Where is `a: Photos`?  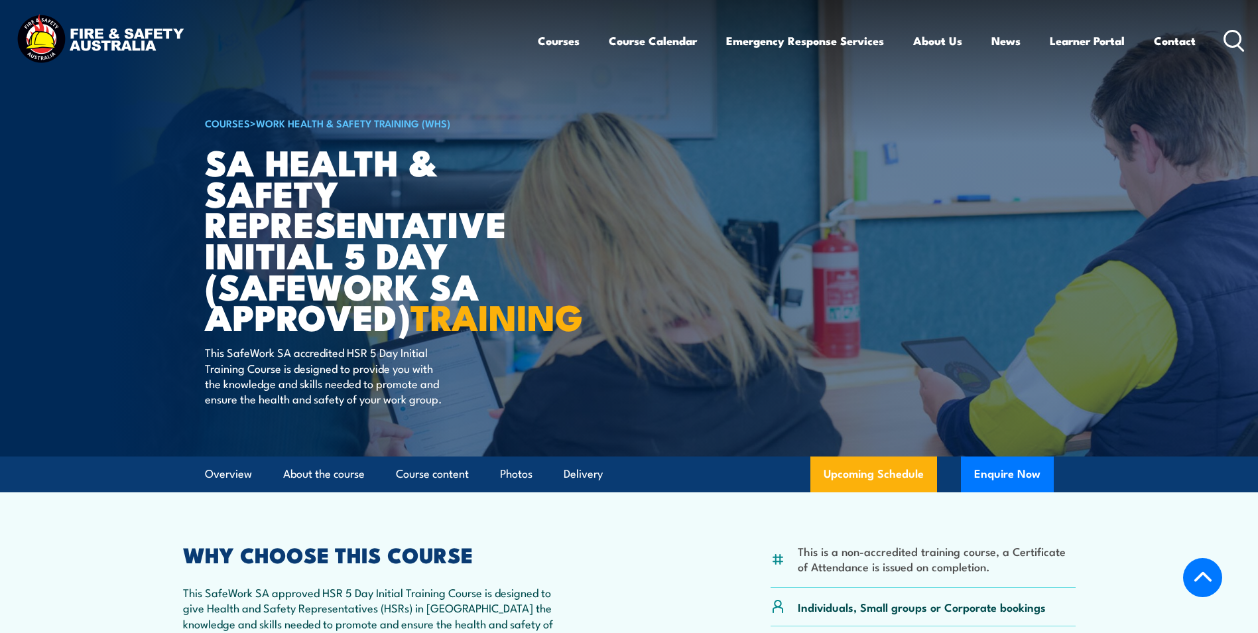
a: Photos is located at coordinates (516, 474).